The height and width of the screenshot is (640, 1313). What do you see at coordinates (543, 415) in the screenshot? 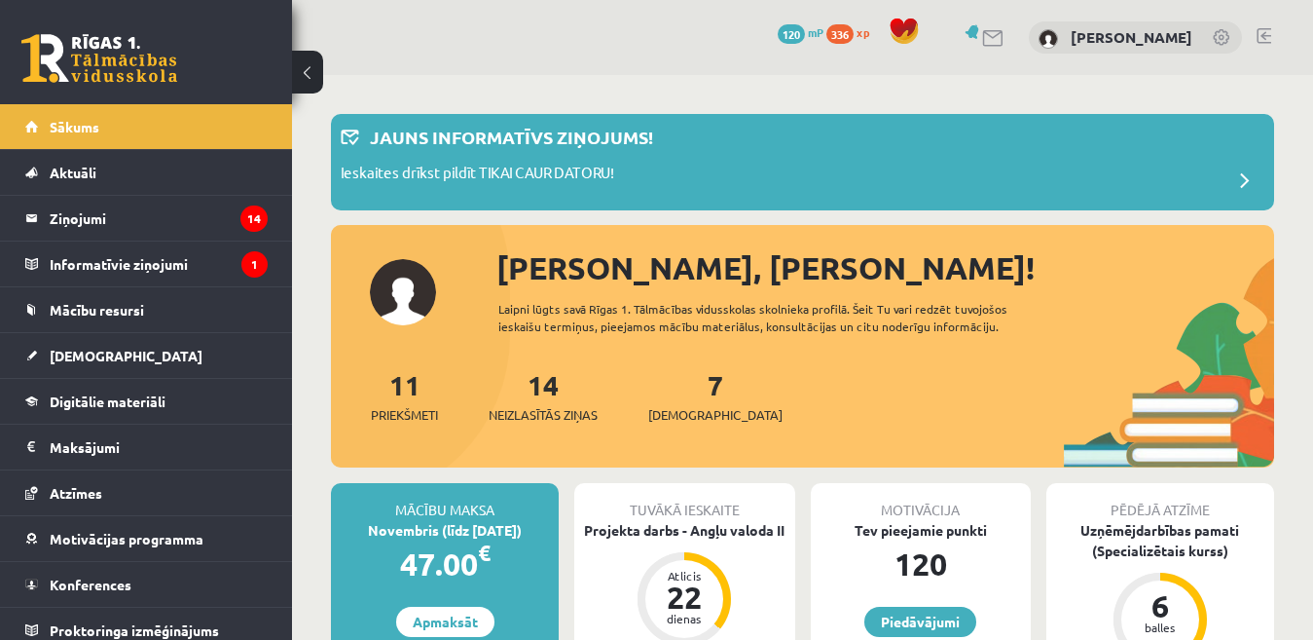
I see `span: Neizlasītās ziņas` at bounding box center [543, 415].